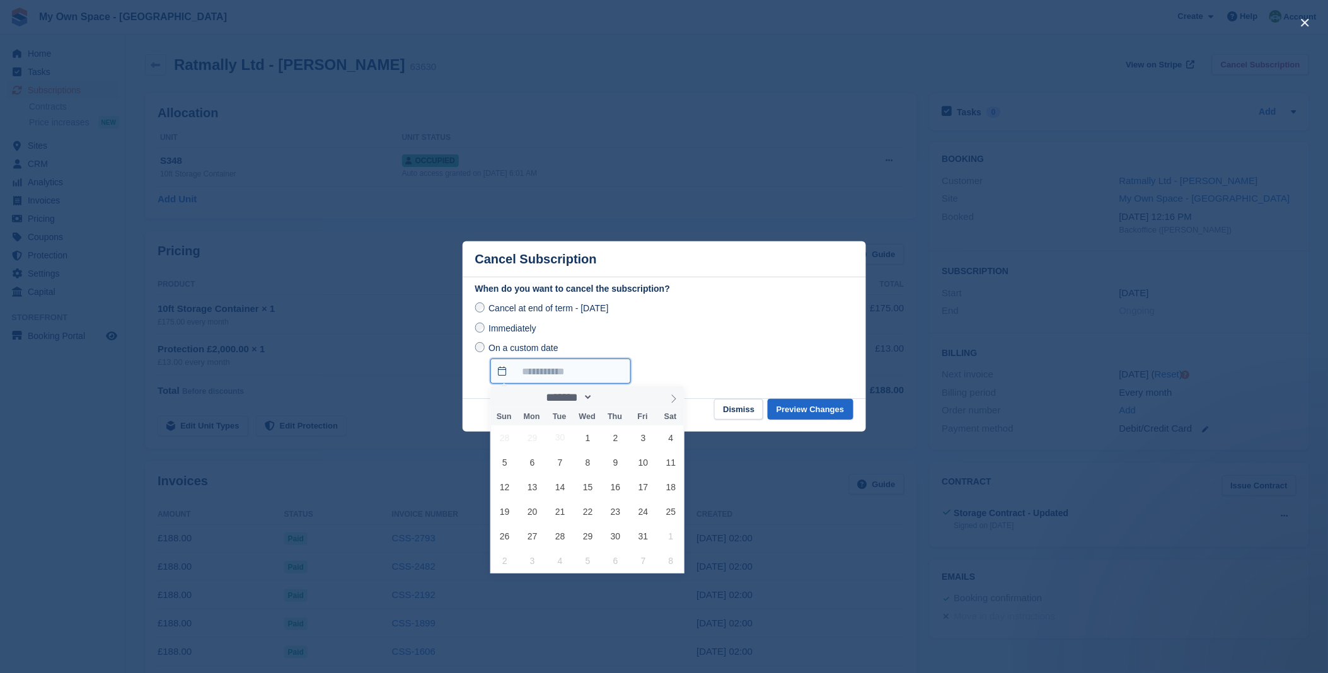 The image size is (1328, 673). Describe the element at coordinates (567, 397) in the screenshot. I see `select: Month` at that location.